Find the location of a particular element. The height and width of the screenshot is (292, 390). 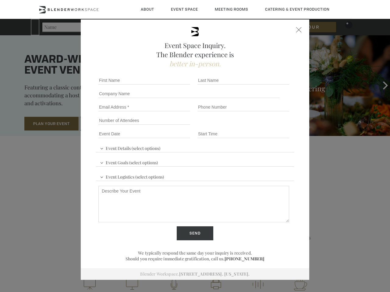

p: Should you require immediate gratification, call us. is located at coordinates (195, 259).